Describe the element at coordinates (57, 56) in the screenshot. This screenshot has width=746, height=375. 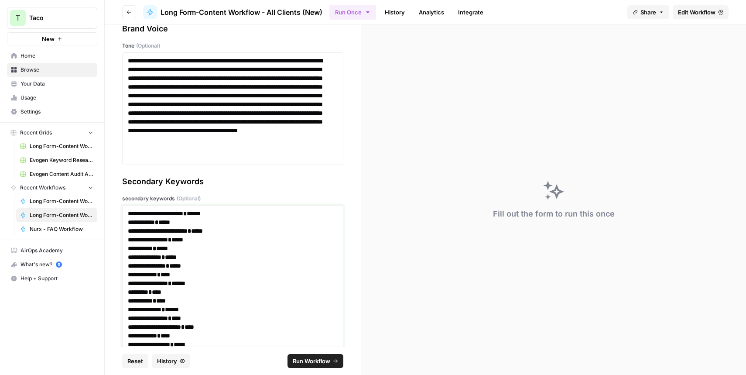
I see `span: Home` at that location.